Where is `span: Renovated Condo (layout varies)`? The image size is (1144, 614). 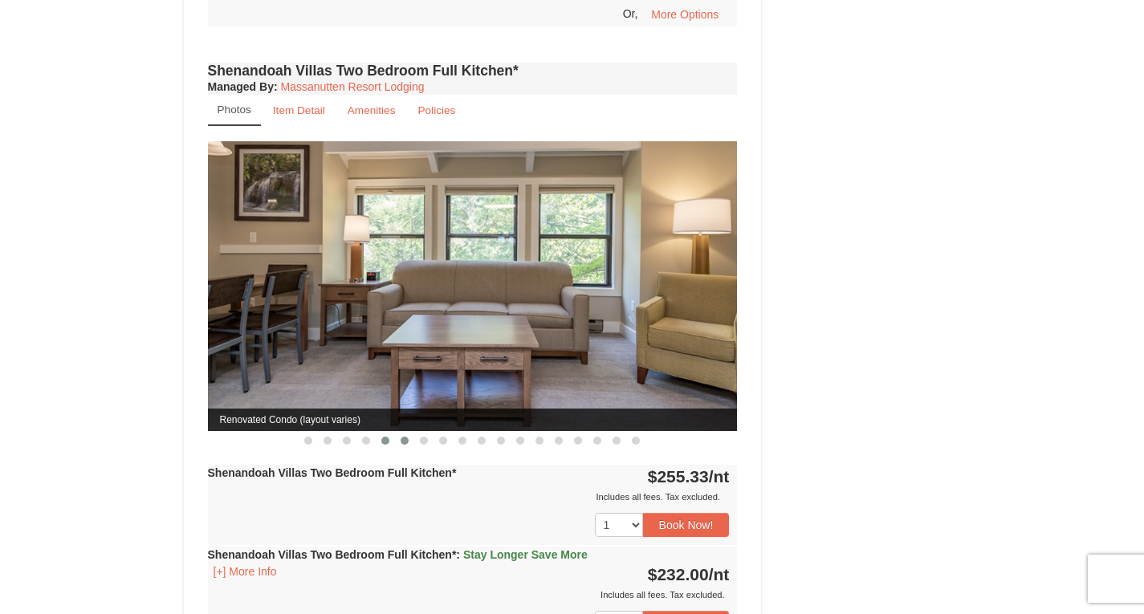
span: Renovated Condo (layout varies) is located at coordinates (473, 420).